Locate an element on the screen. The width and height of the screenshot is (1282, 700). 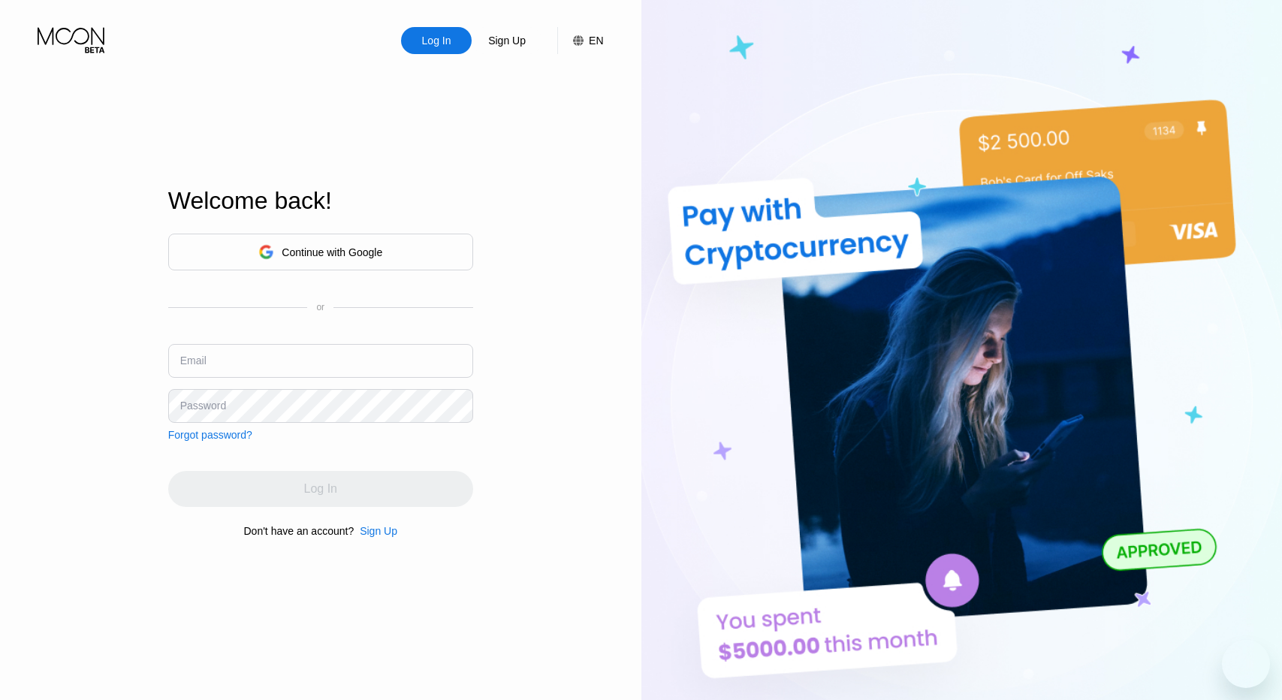
div: Email is located at coordinates (193, 360).